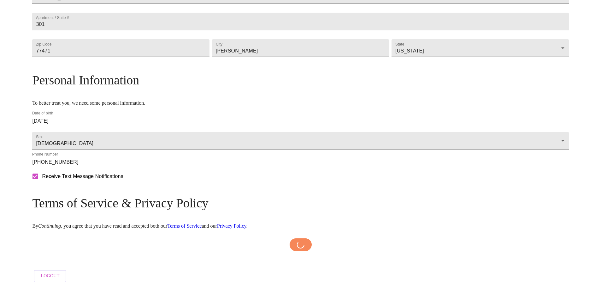 This screenshot has height=288, width=601. What do you see at coordinates (50, 276) in the screenshot?
I see `button: Logout` at bounding box center [50, 276].